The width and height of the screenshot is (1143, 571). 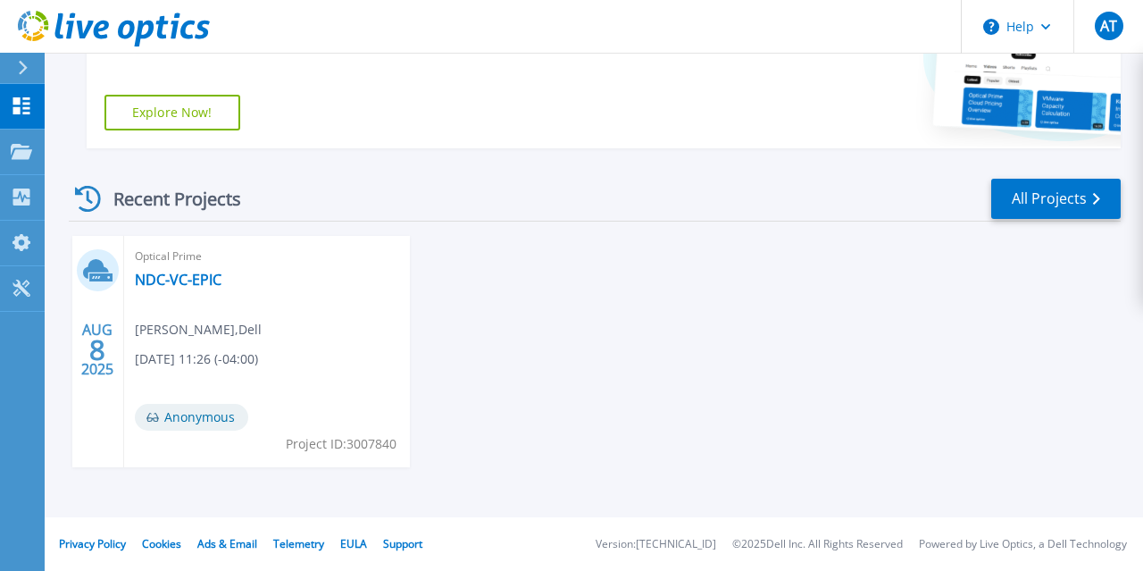 What do you see at coordinates (267, 256) in the screenshot?
I see `span: Optical Prime` at bounding box center [267, 256].